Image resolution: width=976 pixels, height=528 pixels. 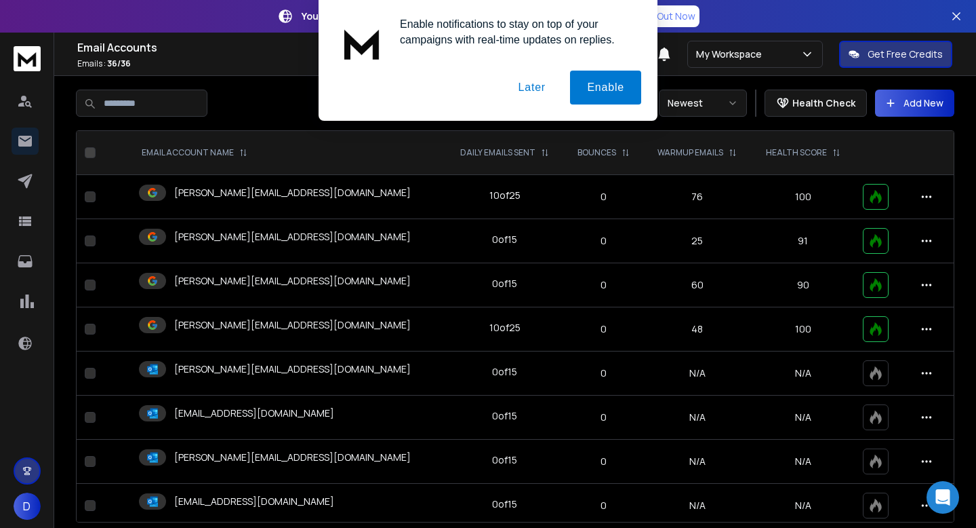 I want to click on button: D, so click(x=27, y=506).